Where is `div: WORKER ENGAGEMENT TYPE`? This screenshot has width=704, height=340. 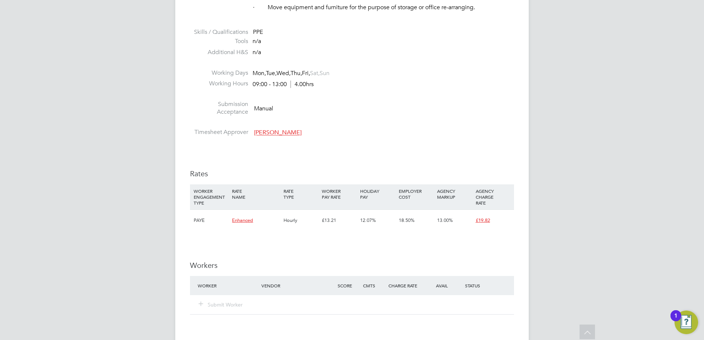 div: WORKER ENGAGEMENT TYPE is located at coordinates (211, 197).